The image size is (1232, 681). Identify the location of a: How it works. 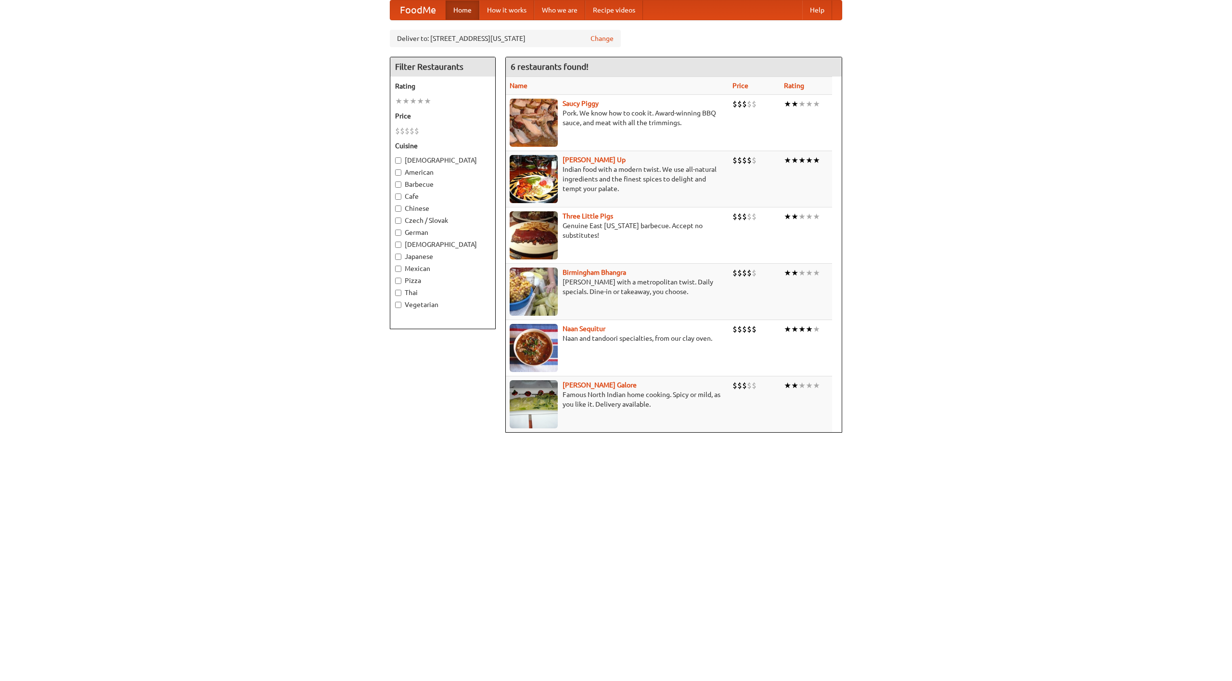
(507, 10).